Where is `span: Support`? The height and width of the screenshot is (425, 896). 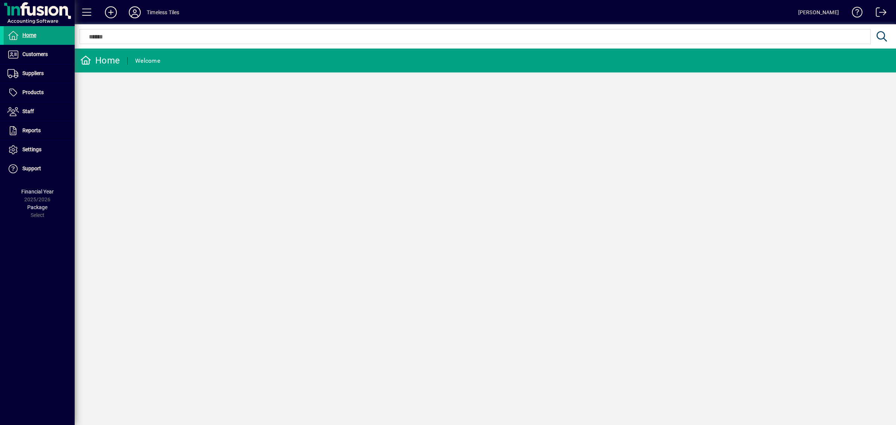 span: Support is located at coordinates (32, 168).